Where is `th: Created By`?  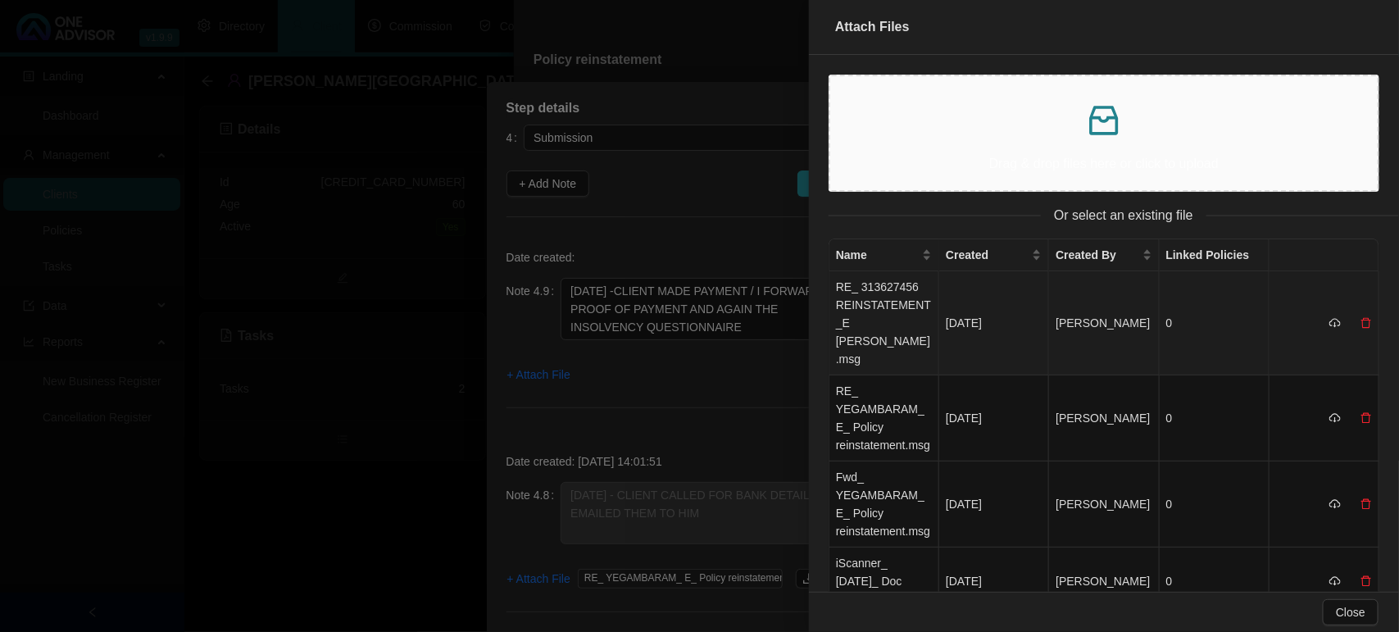 th: Created By is located at coordinates (1104, 255).